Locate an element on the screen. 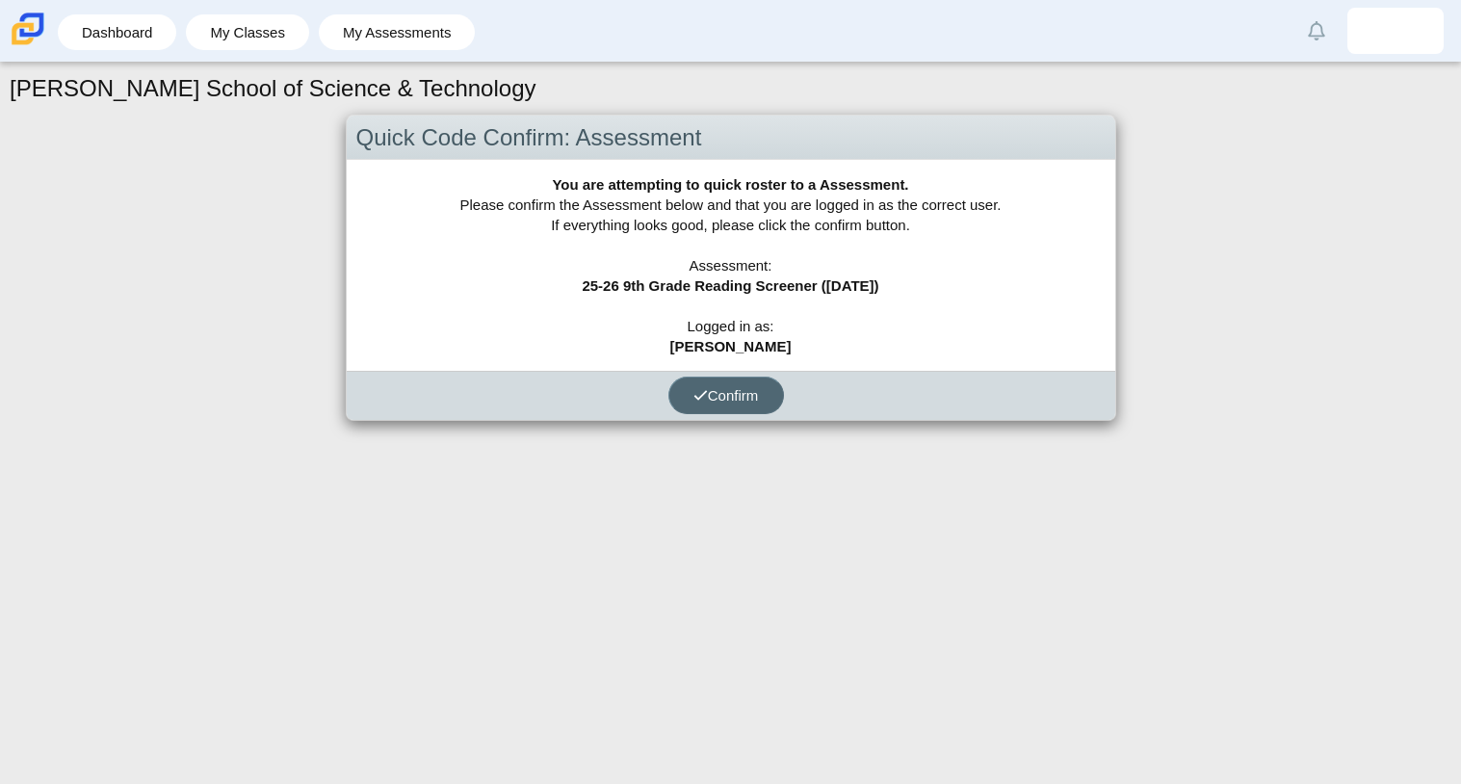  div: Please confirm the Assessment below and that you are logged in as the correct user. If everything... is located at coordinates (731, 265).